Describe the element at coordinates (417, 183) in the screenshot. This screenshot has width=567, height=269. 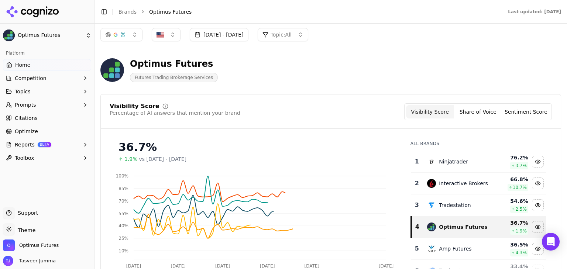
I see `div: 2` at that location.